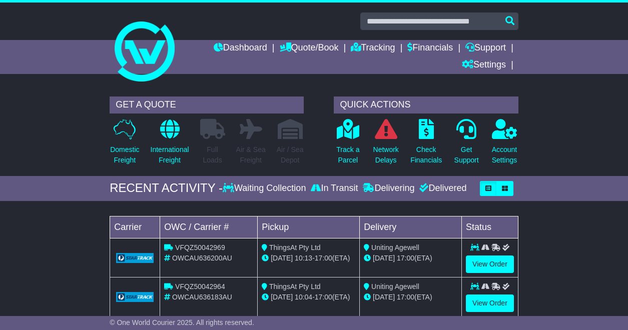  What do you see at coordinates (170, 145) in the screenshot?
I see `a: InternationalFreight` at bounding box center [170, 145].